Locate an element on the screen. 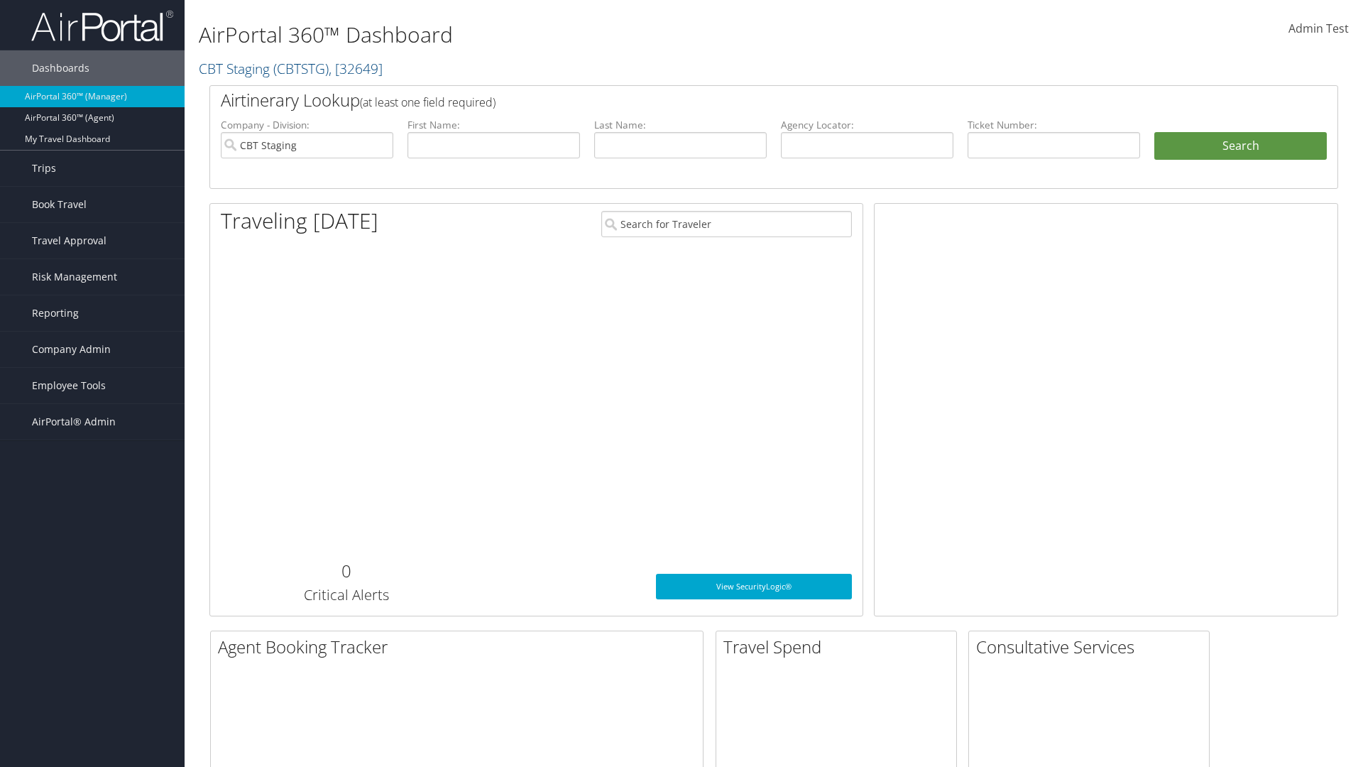 The height and width of the screenshot is (767, 1363). span: AirPortal® Admin is located at coordinates (74, 422).